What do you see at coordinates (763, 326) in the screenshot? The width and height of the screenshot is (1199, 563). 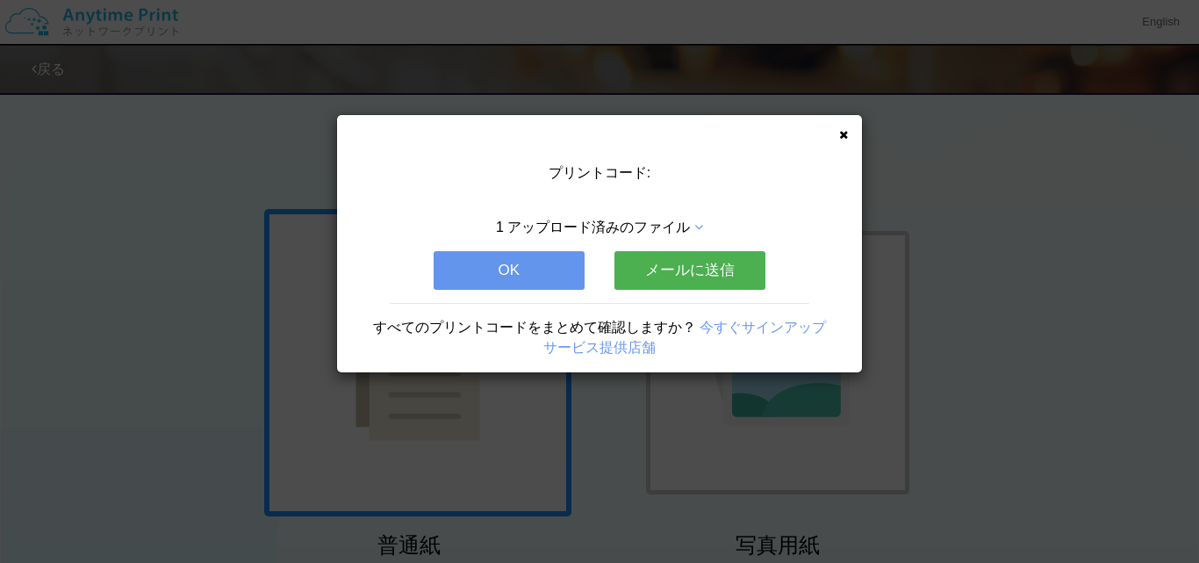 I see `a: 今すぐサインアップ` at bounding box center [763, 326].